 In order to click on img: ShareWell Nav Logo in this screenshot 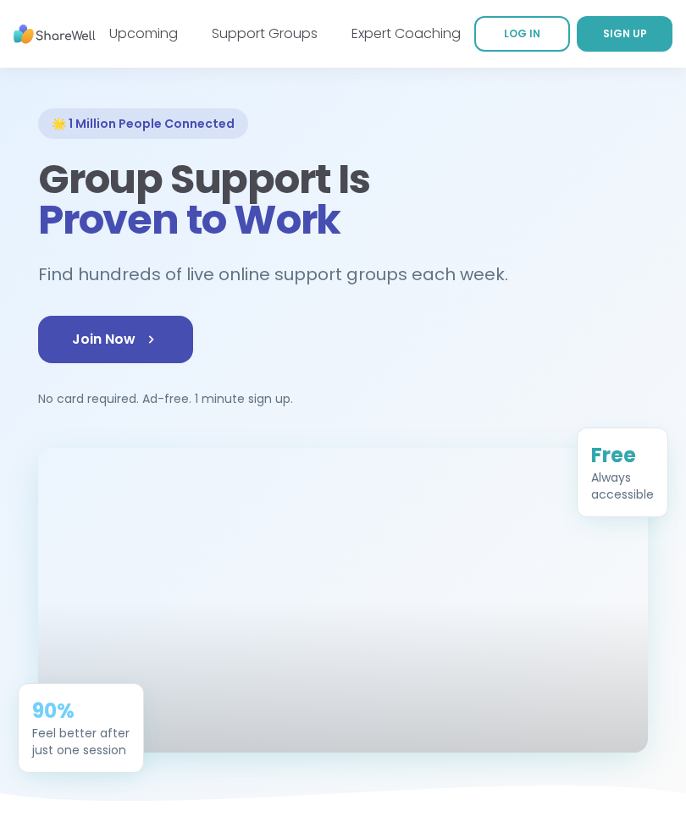, I will do `click(54, 34)`.